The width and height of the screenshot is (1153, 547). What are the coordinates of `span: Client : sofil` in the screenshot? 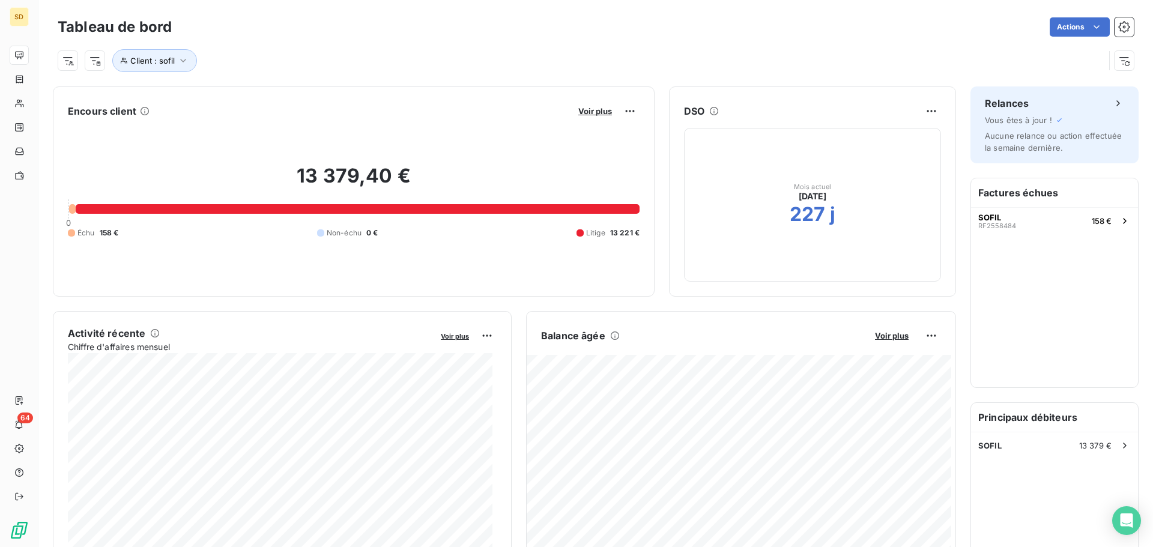 It's located at (153, 61).